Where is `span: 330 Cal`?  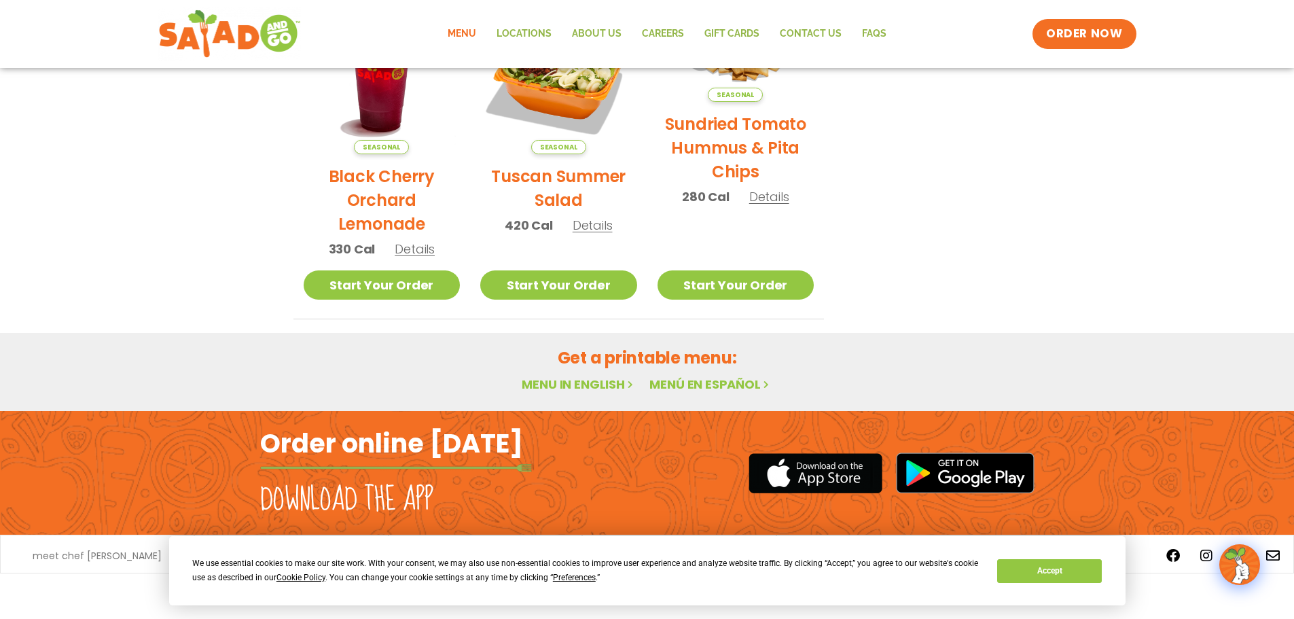
span: 330 Cal is located at coordinates (352, 249).